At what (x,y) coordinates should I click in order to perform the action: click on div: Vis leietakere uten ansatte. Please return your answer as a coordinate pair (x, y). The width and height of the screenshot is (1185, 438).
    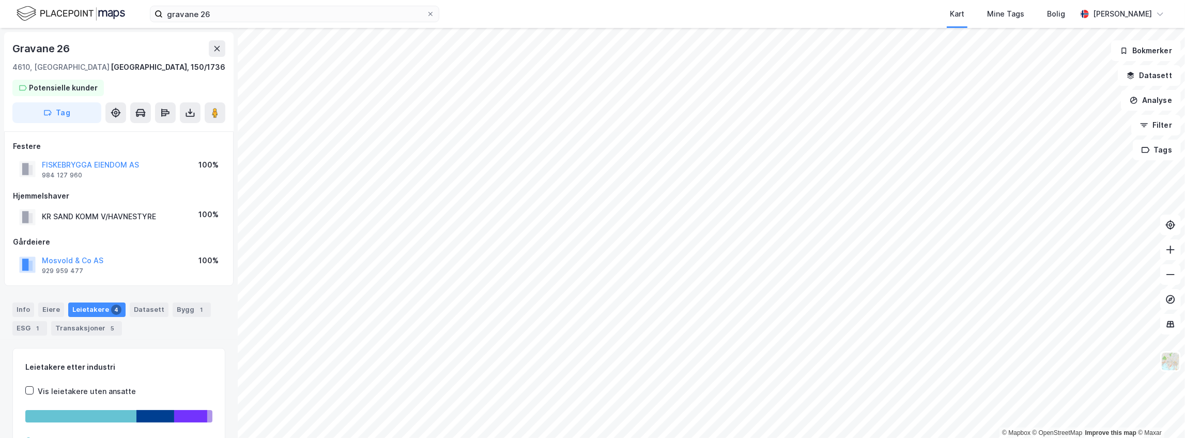
    Looking at the image, I should click on (87, 391).